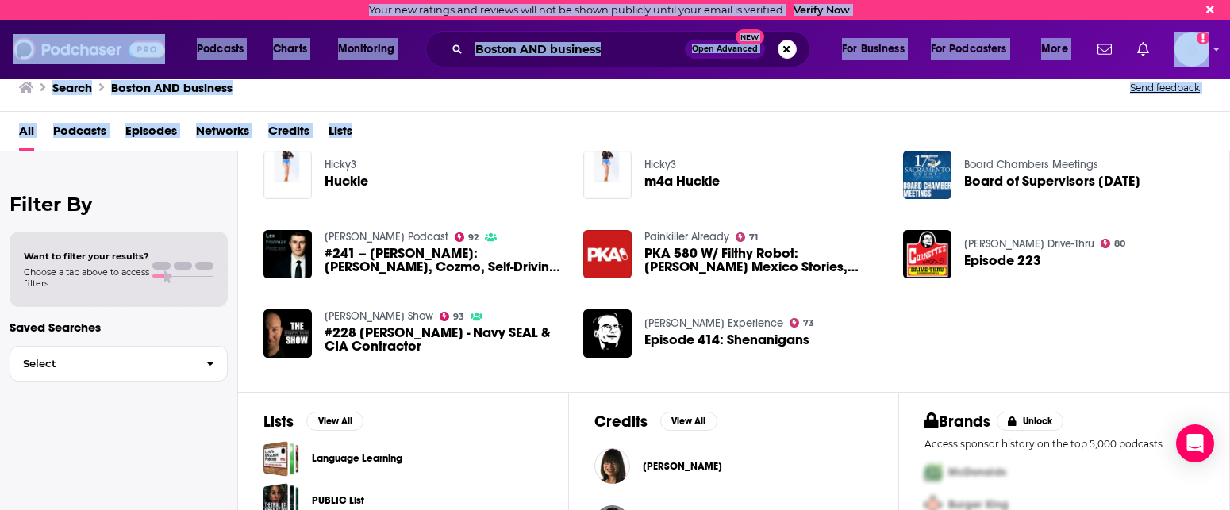  What do you see at coordinates (171, 87) in the screenshot?
I see `h3: Boston AND business` at bounding box center [171, 87].